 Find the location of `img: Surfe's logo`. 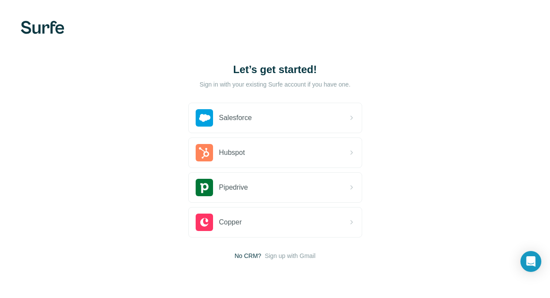

img: Surfe's logo is located at coordinates (43, 27).